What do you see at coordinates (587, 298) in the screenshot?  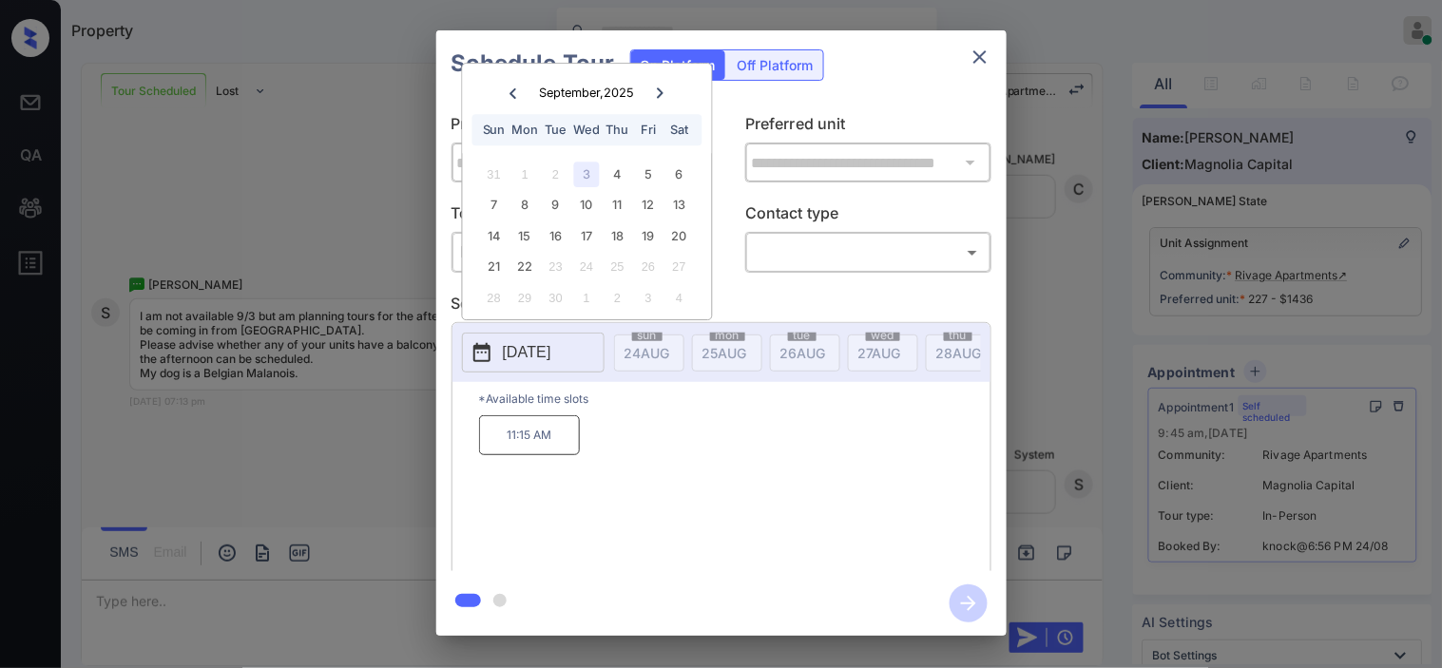 I see `div: Not available Wednesday, October 1st, 2025` at bounding box center [587, 298].